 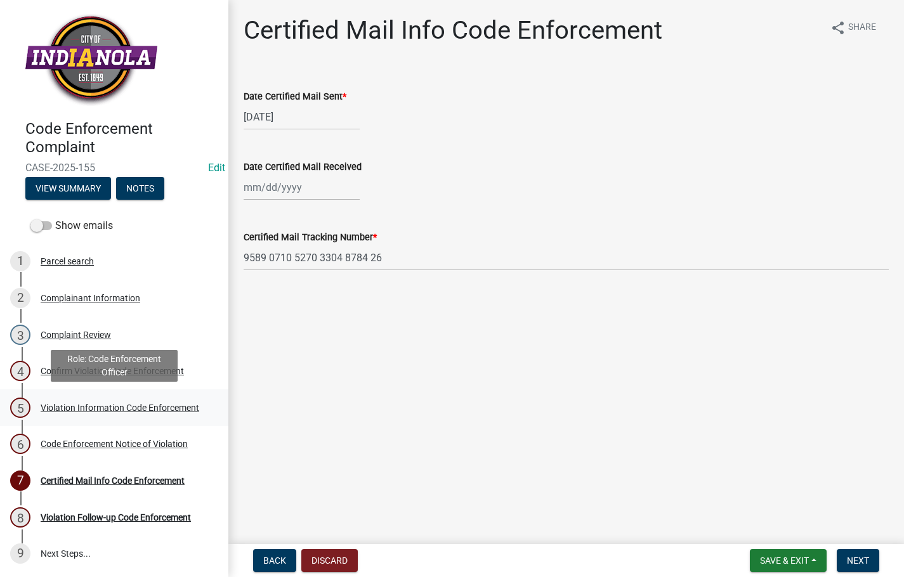 What do you see at coordinates (20, 371) in the screenshot?
I see `div: 4` at bounding box center [20, 371].